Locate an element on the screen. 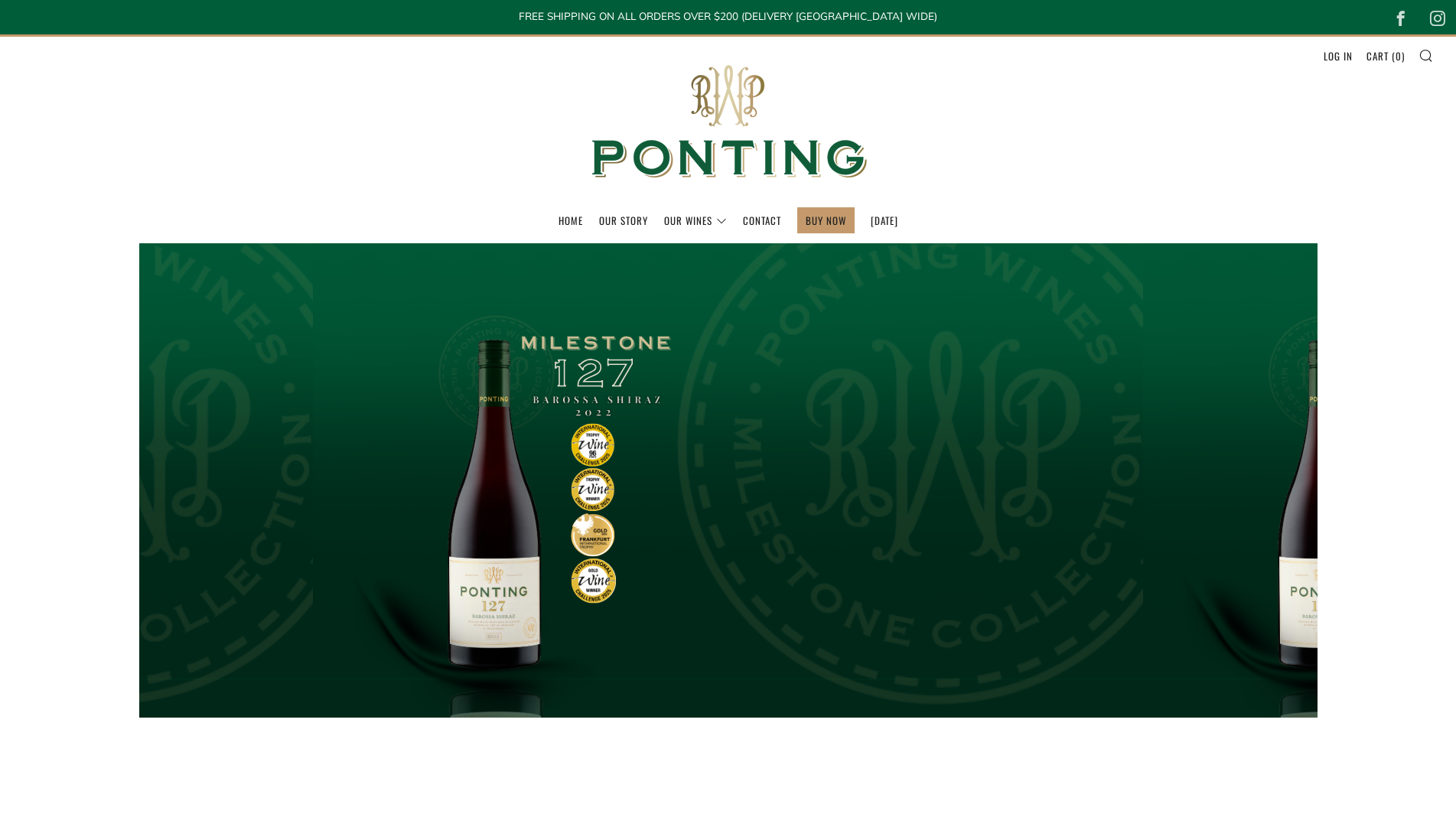 This screenshot has width=1456, height=814. a: Home is located at coordinates (570, 220).